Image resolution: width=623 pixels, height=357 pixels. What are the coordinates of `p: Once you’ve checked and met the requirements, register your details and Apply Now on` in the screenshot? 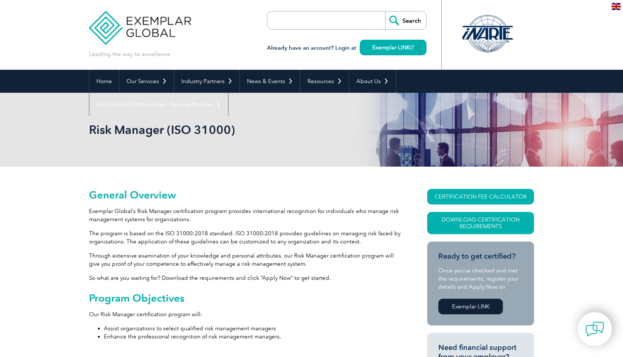 It's located at (480, 278).